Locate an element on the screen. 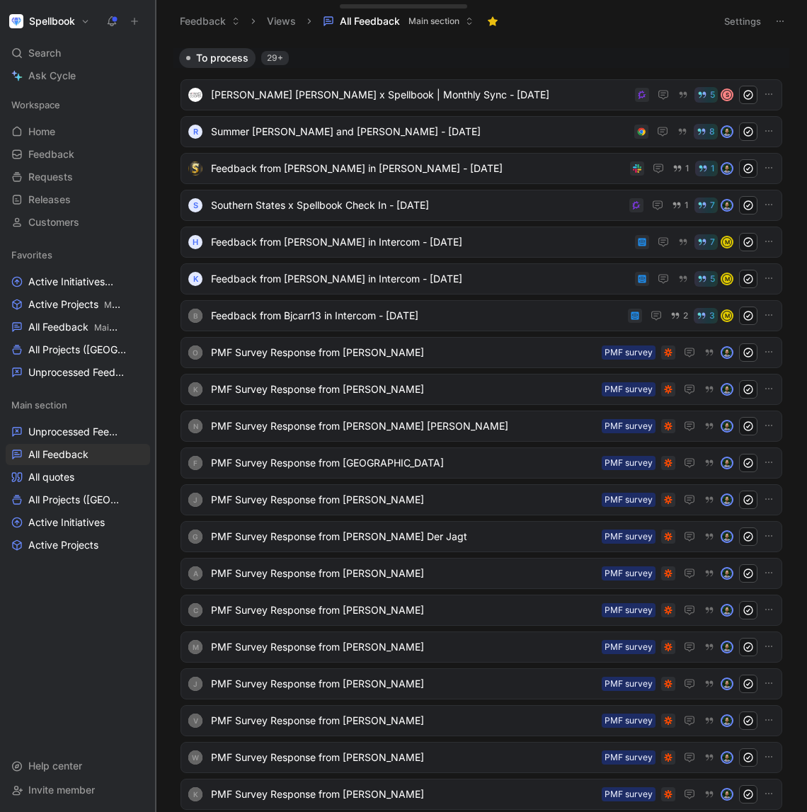  button: 8 is located at coordinates (706, 132).